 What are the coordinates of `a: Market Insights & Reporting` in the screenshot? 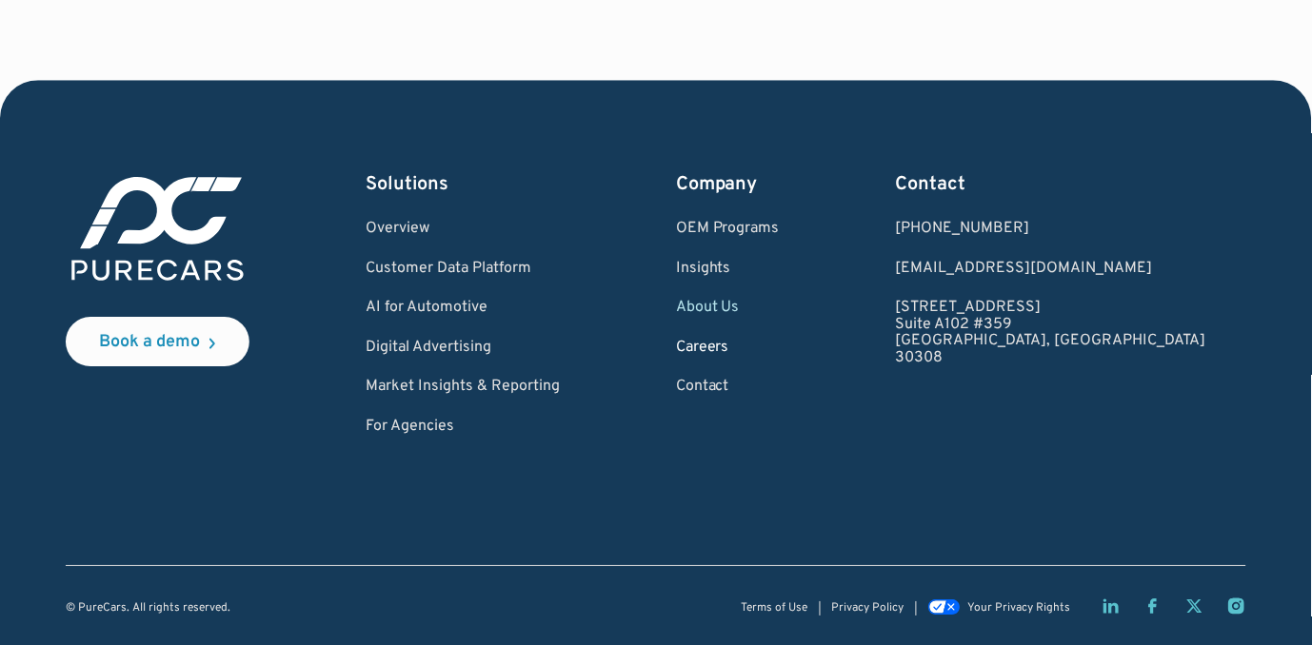 It's located at (463, 387).